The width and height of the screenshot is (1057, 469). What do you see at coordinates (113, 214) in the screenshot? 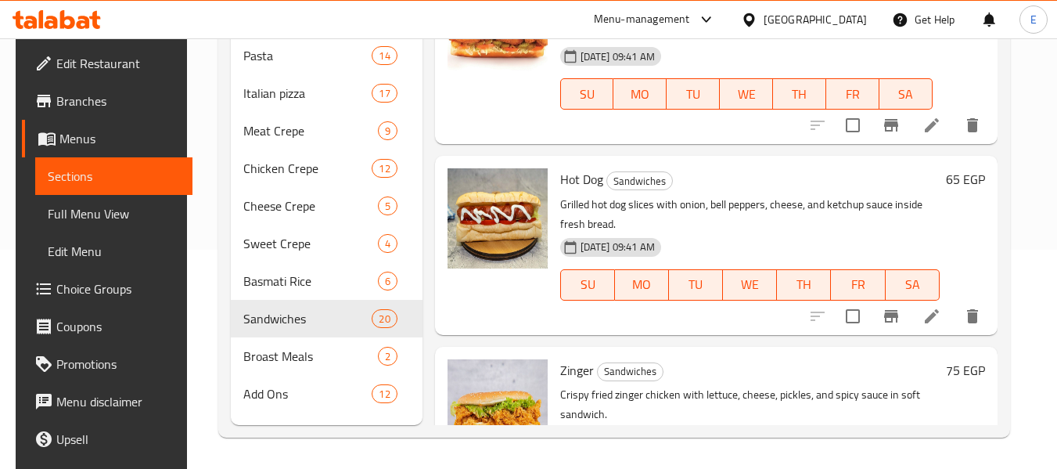
I see `span: Full Menu View` at bounding box center [113, 214].